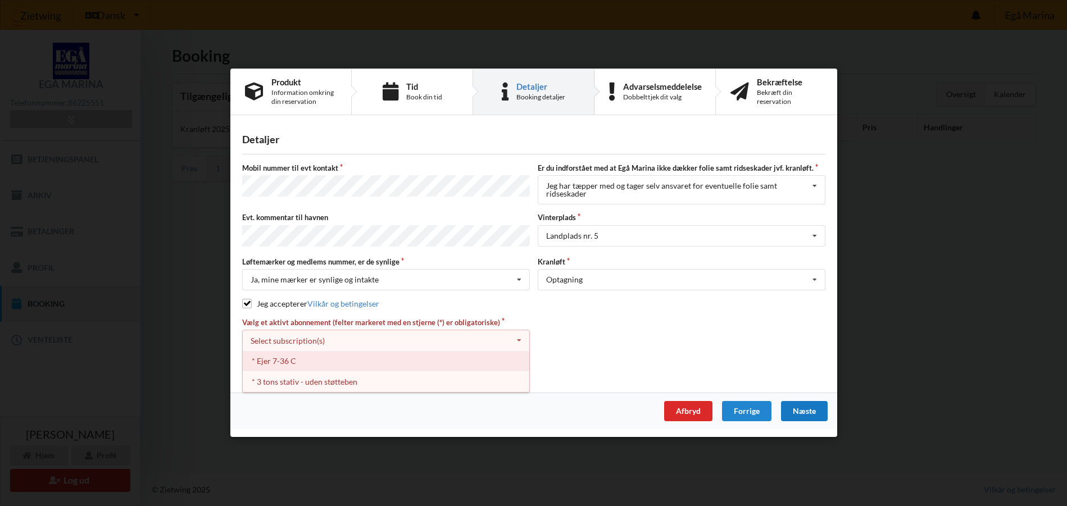  I want to click on label: Mobil nummer til evt kontakt, so click(386, 169).